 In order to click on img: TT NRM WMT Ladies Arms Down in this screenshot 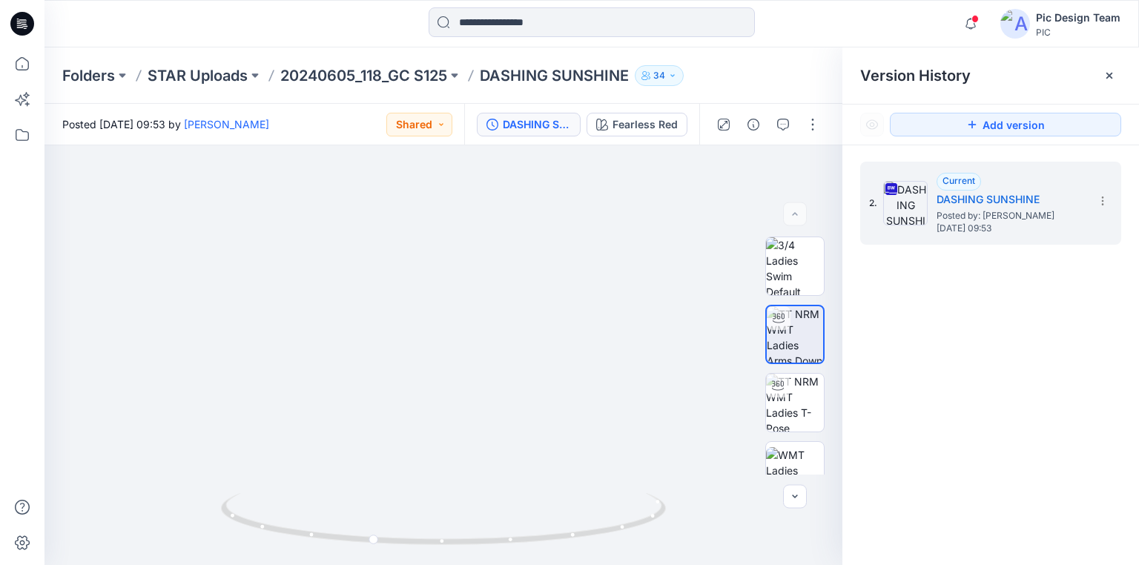, I will do `click(795, 334)`.